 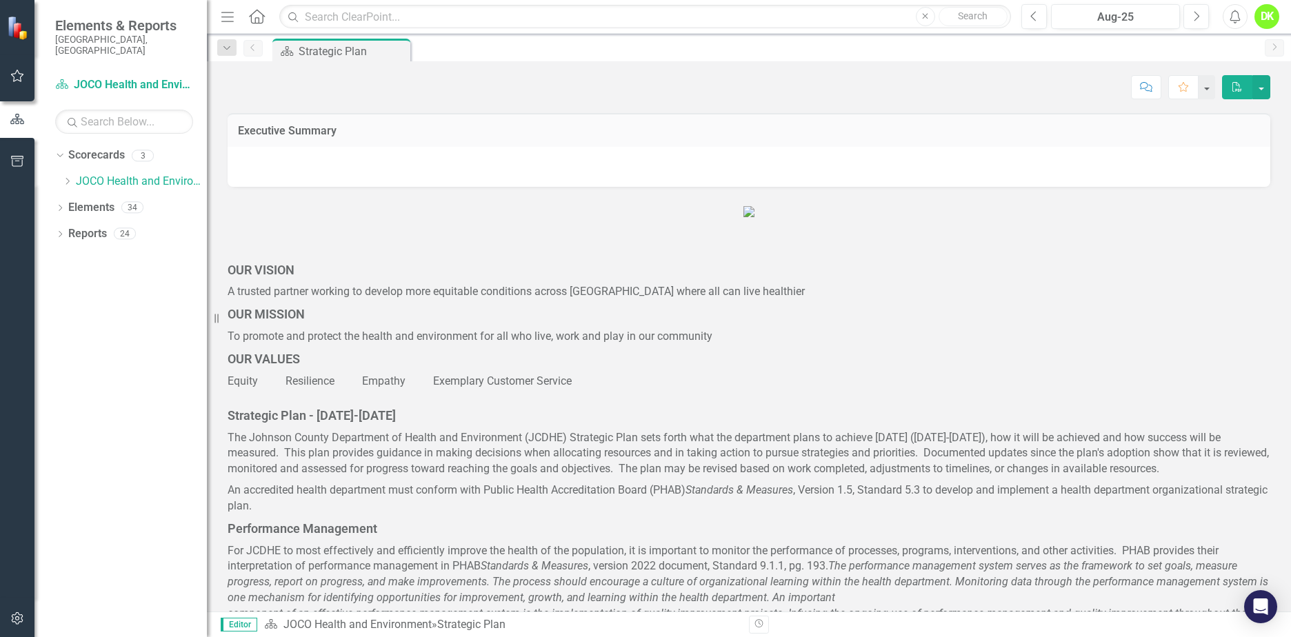 What do you see at coordinates (1267, 17) in the screenshot?
I see `div: DK` at bounding box center [1267, 17].